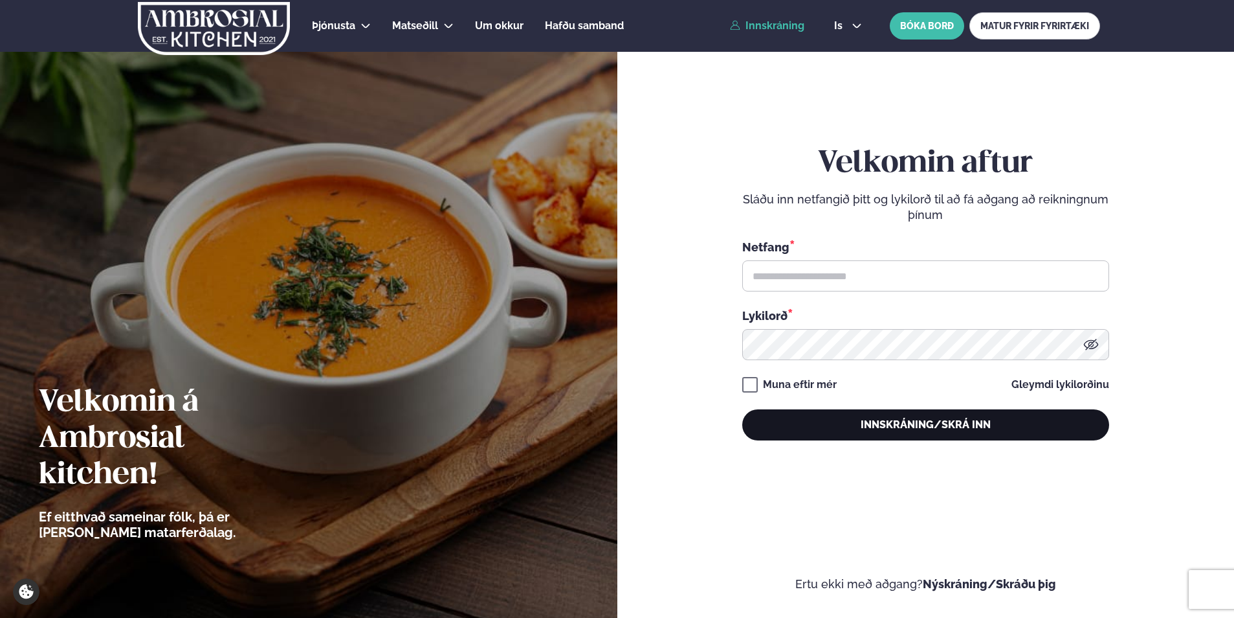 The image size is (1234, 618). I want to click on a: Innskráning, so click(767, 26).